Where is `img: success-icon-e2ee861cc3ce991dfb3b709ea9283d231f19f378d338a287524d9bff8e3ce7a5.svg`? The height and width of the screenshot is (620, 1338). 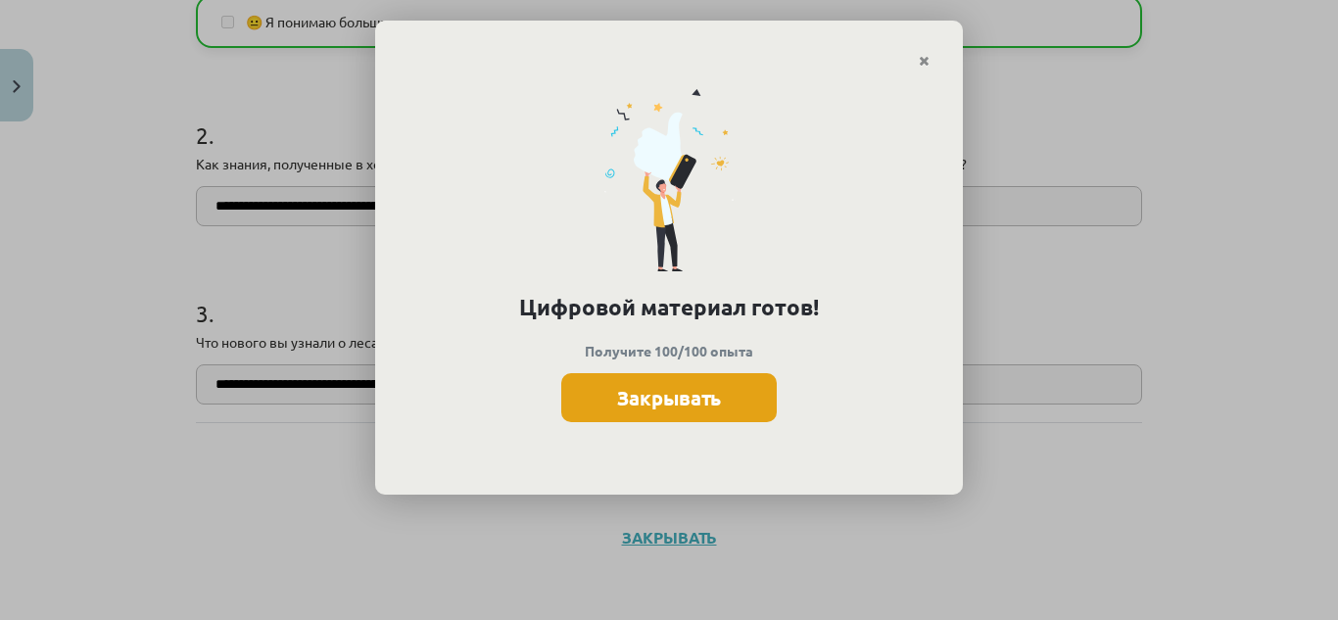 img: success-icon-e2ee861cc3ce991dfb3b709ea9283d231f19f378d338a287524d9bff8e3ce7a5.svg is located at coordinates (669, 179).